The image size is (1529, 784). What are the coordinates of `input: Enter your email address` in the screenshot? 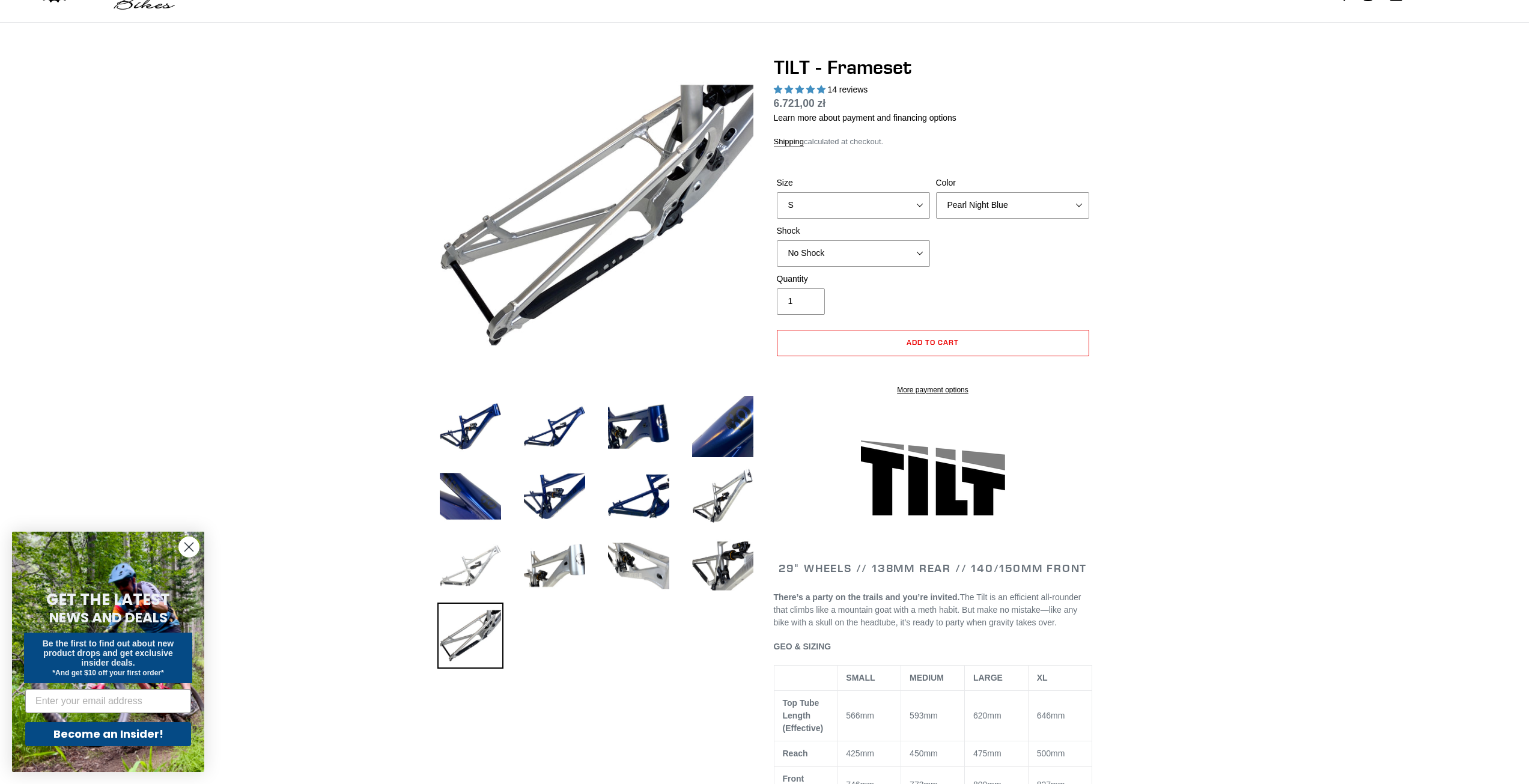 It's located at (108, 701).